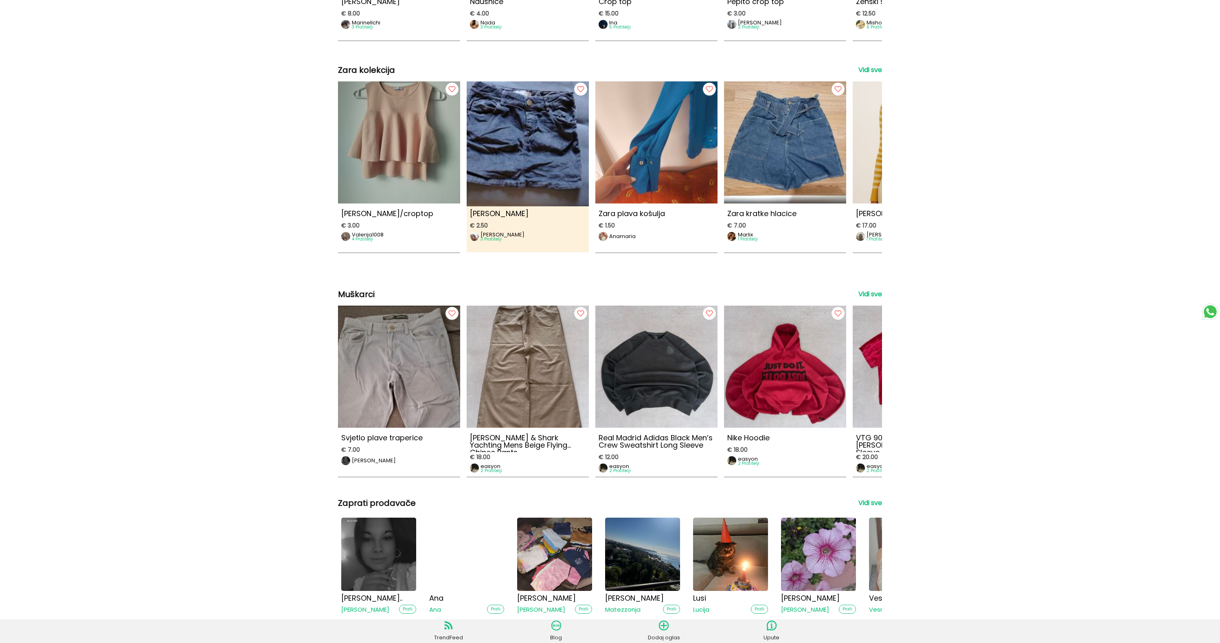 This screenshot has width=1220, height=643. Describe the element at coordinates (399, 438) in the screenshot. I see `p: Svjetlo plave traperice` at that location.